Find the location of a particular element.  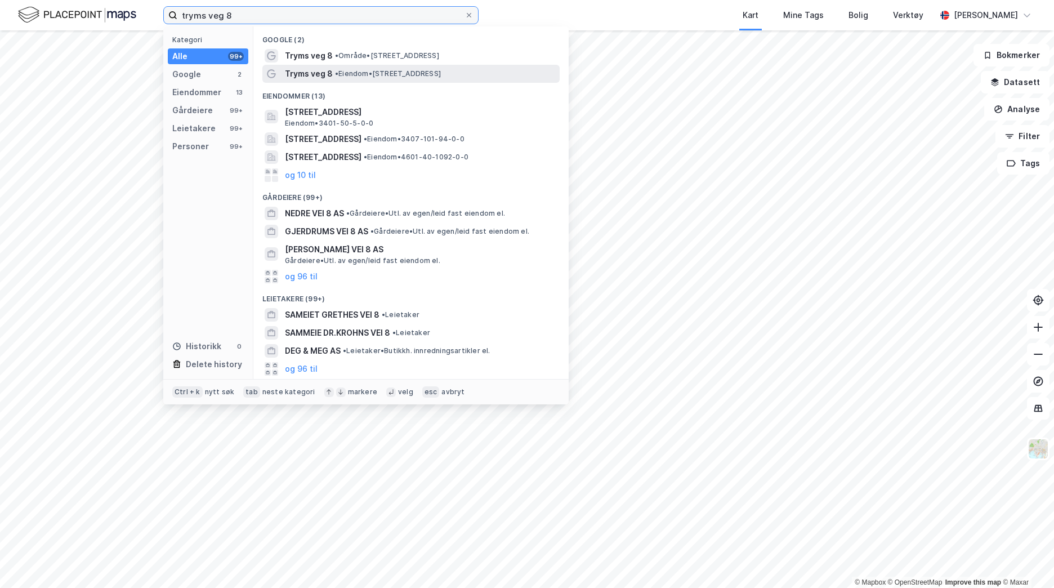

div: Eiendommer is located at coordinates (197, 92).